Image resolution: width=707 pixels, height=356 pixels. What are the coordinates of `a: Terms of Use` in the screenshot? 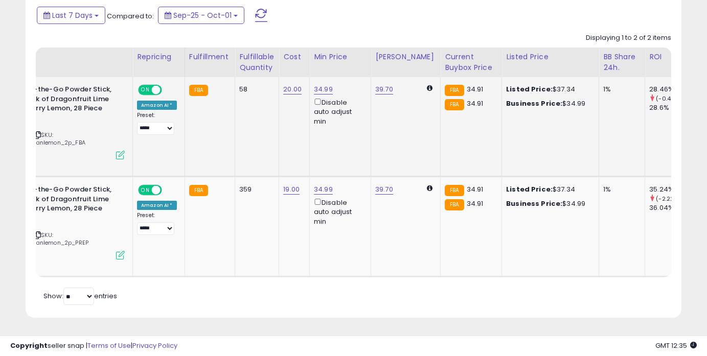 It's located at (109, 346).